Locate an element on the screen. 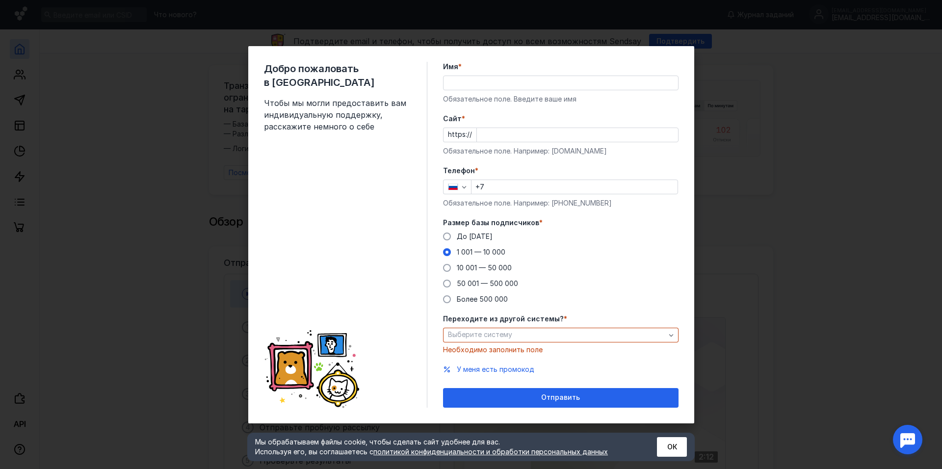  span: 1 001 — 10 000 is located at coordinates (481, 252).